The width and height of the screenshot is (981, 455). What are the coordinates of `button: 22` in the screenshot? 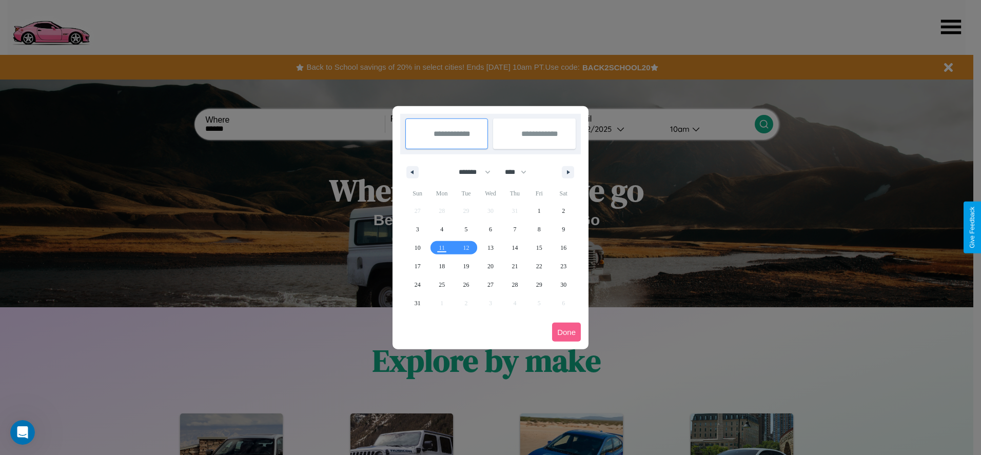 It's located at (539, 266).